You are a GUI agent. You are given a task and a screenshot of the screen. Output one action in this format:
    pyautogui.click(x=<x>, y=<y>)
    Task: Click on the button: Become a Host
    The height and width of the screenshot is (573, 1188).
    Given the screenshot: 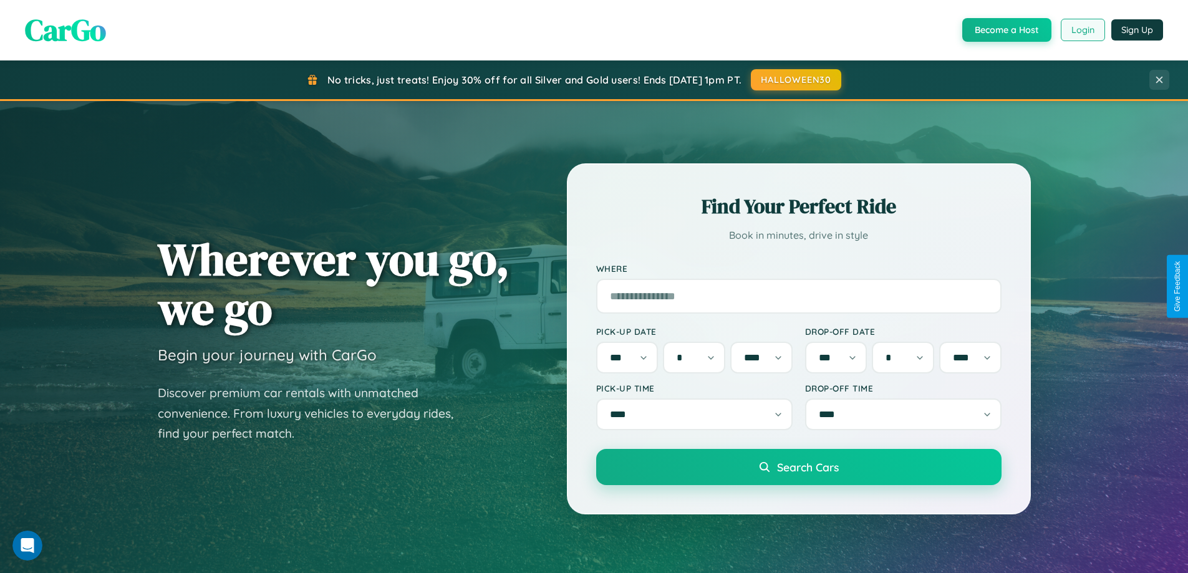 What is the action you would take?
    pyautogui.click(x=1006, y=30)
    